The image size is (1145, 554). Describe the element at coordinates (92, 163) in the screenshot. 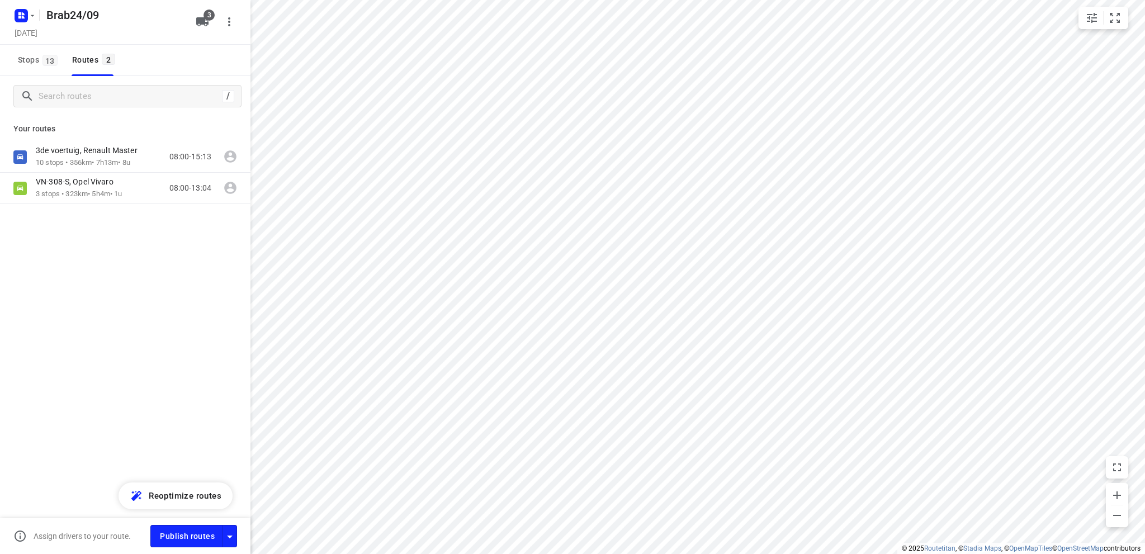

I see `p: 10 stops • 356km • 7h13m • 8u` at that location.